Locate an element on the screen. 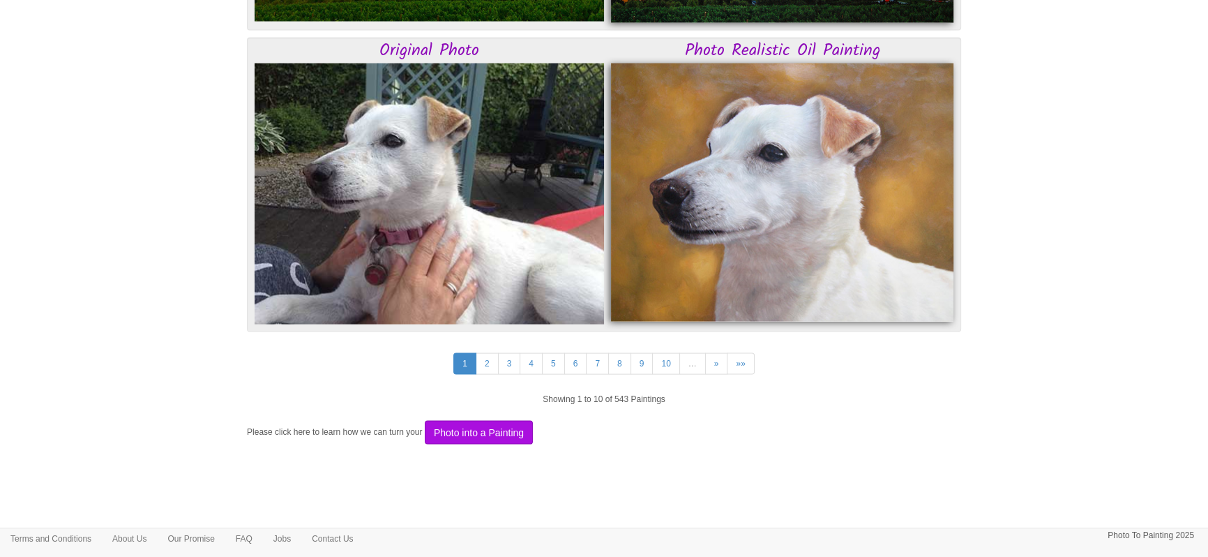  p: Photo To Painting 2025 is located at coordinates (1151, 535).